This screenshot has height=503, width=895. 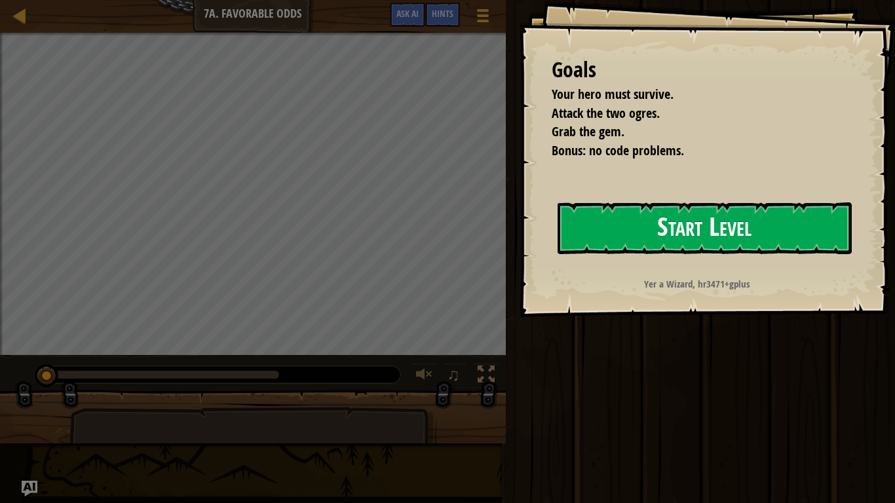 What do you see at coordinates (690, 113) in the screenshot?
I see `li: Attack the two ogres.` at bounding box center [690, 113].